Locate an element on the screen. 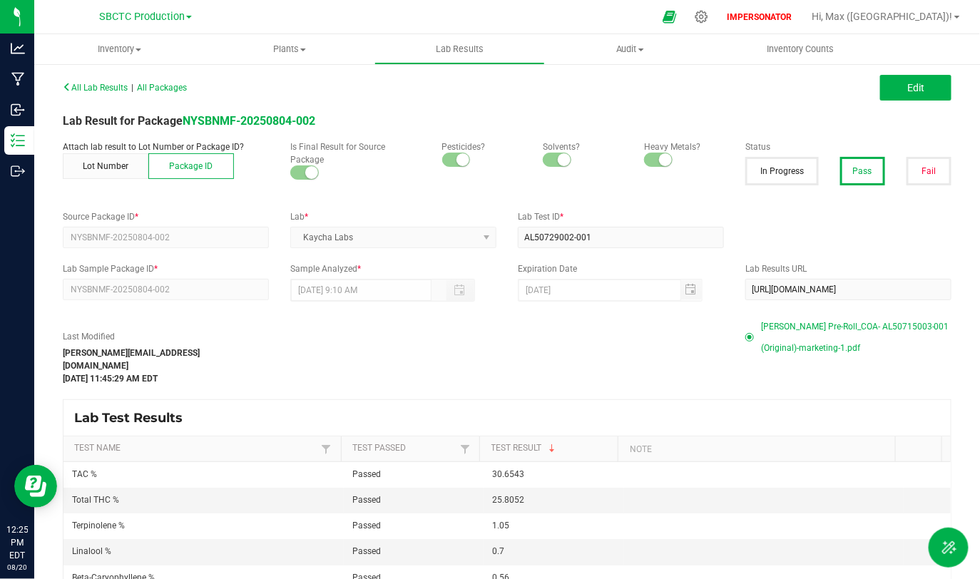 The height and width of the screenshot is (579, 980). button: In Progress is located at coordinates (782, 171).